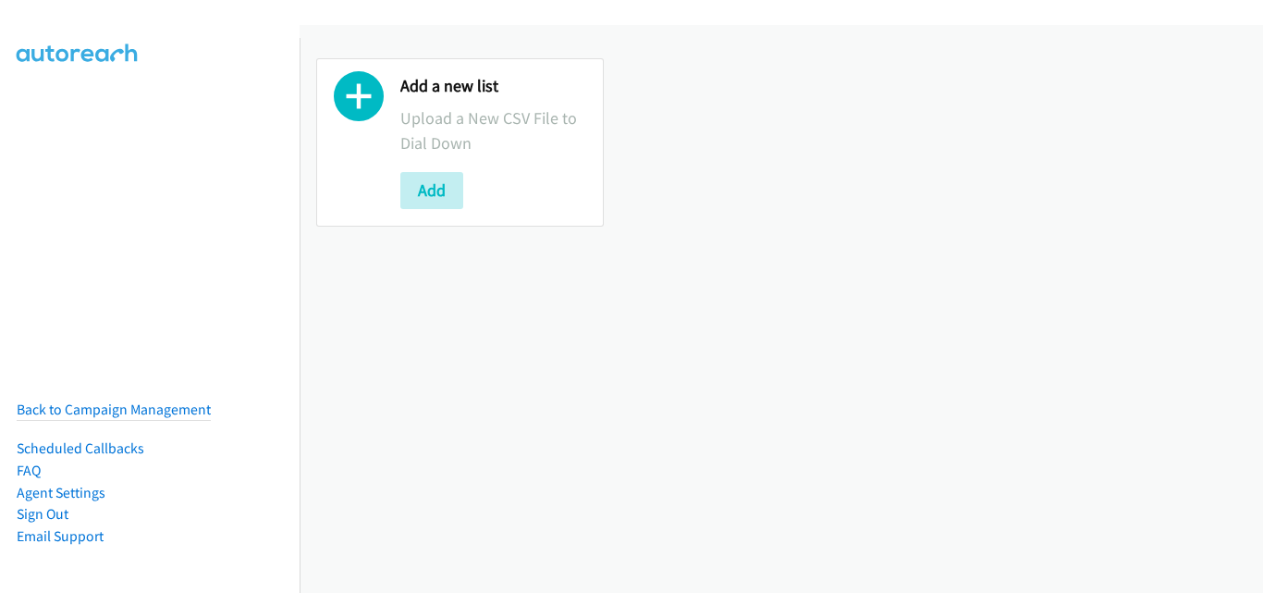  Describe the element at coordinates (29, 470) in the screenshot. I see `a: FAQ` at that location.